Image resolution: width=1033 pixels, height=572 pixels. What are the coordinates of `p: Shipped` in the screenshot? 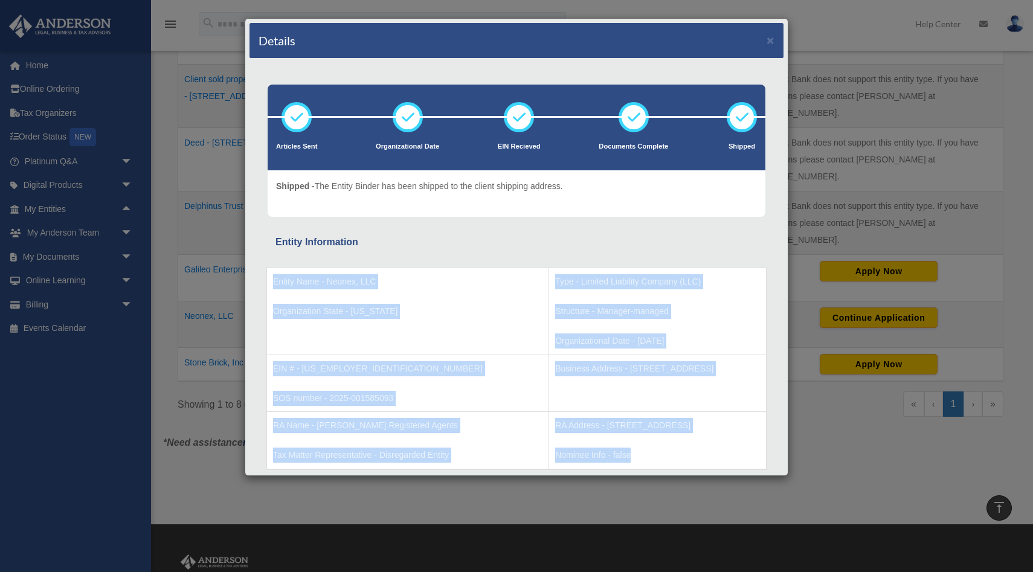 It's located at (742, 147).